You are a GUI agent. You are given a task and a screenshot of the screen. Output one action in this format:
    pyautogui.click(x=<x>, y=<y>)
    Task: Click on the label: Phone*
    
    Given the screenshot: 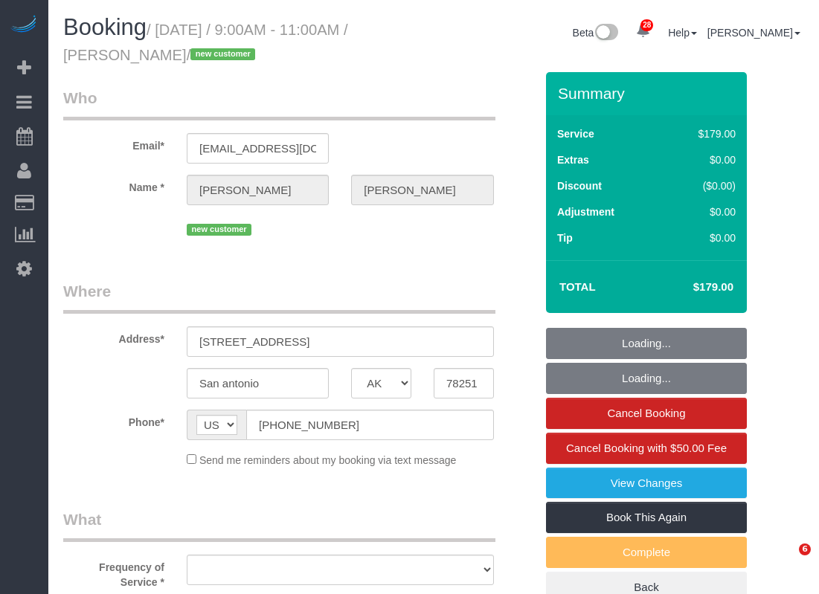 What is the action you would take?
    pyautogui.click(x=114, y=419)
    